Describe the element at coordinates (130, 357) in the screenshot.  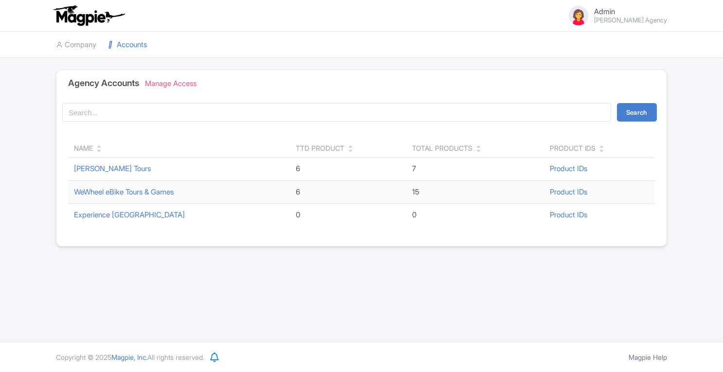
I see `div: Copyright © 2025 All rights reserved.` at that location.